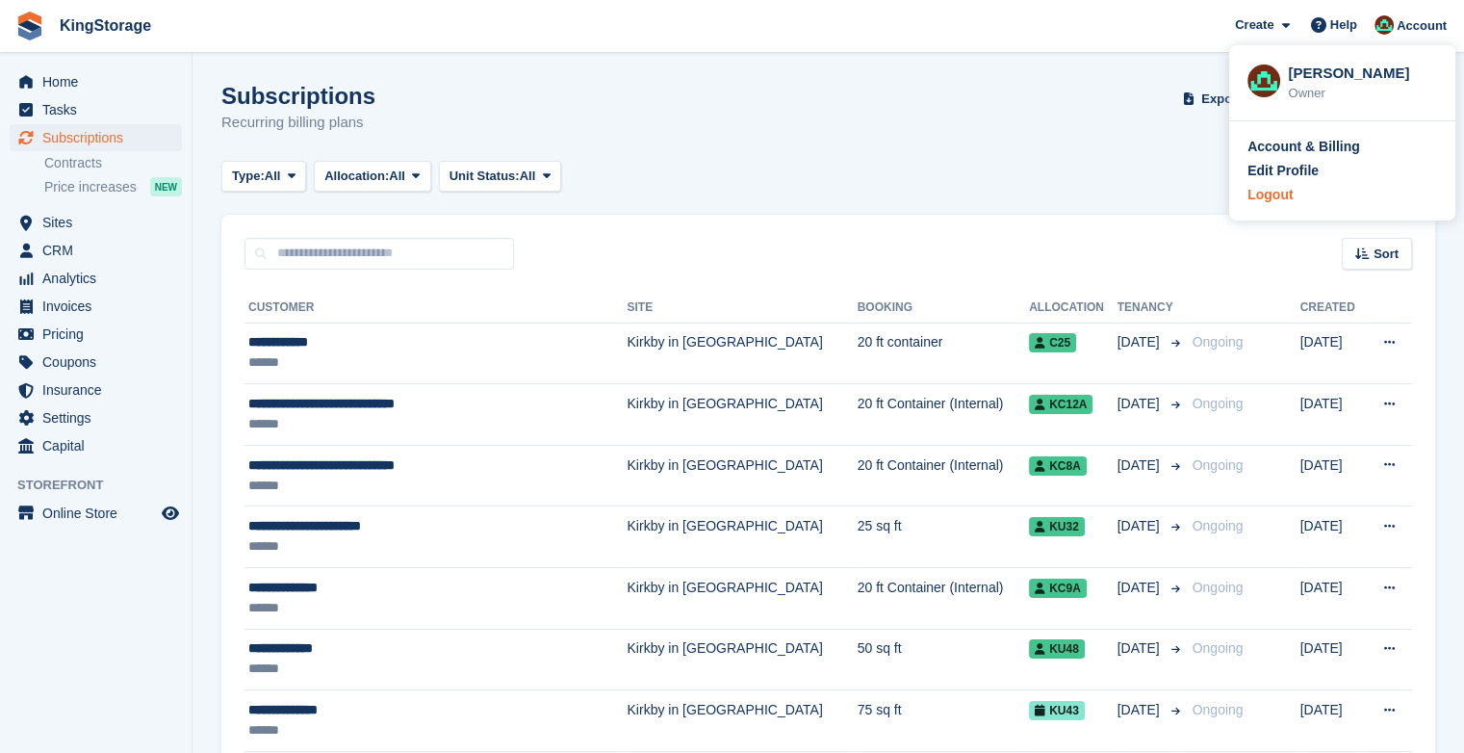 The image size is (1464, 753). What do you see at coordinates (1058, 588) in the screenshot?
I see `span: KC9A` at bounding box center [1058, 588].